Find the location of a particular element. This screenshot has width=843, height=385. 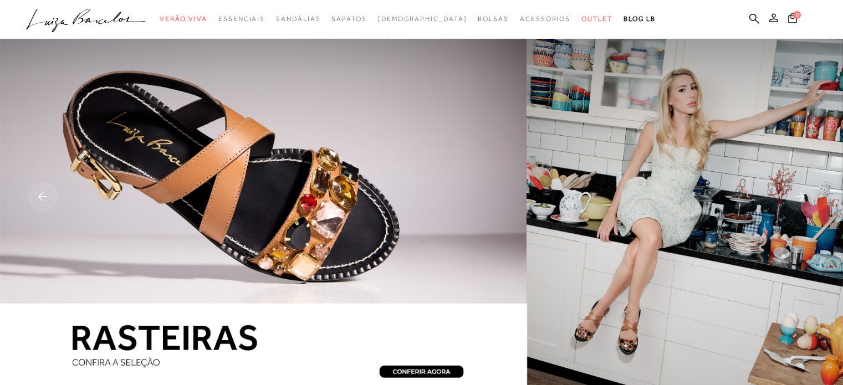

span: Verão Viva is located at coordinates (183, 19).